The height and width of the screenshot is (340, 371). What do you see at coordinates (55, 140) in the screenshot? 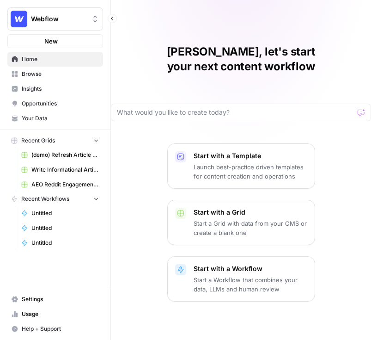
I see `button: Recent Grids` at bounding box center [55, 140].